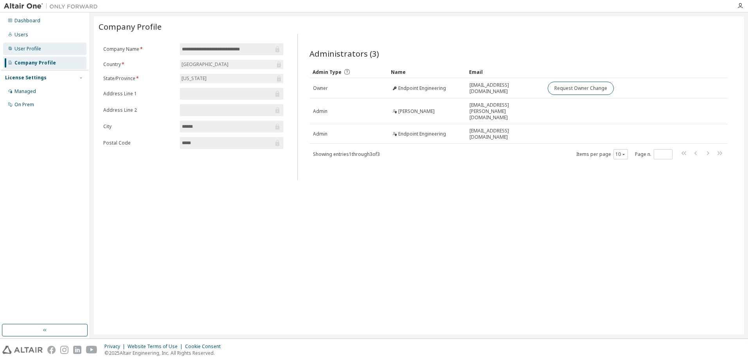 This screenshot has height=361, width=748. What do you see at coordinates (327, 72) in the screenshot?
I see `span: Admin Type` at bounding box center [327, 72].